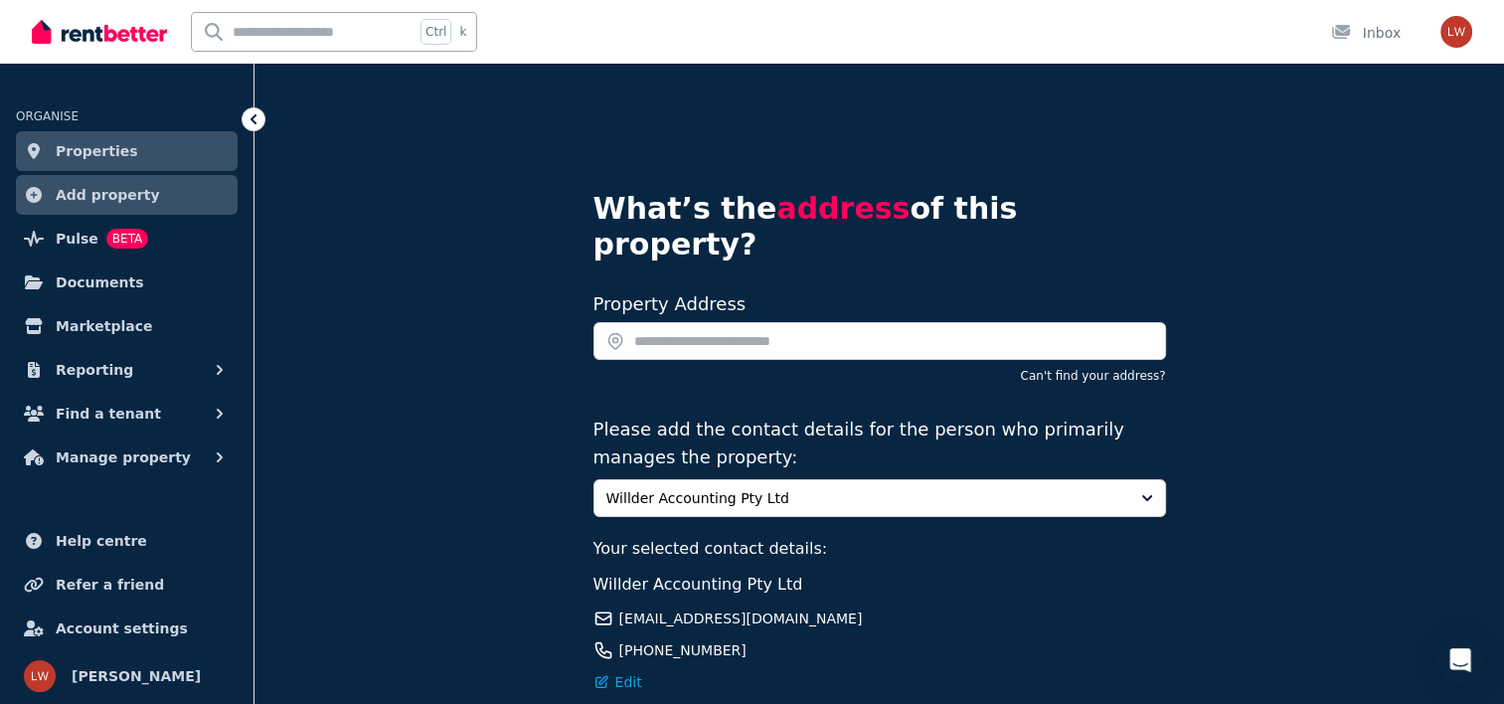  What do you see at coordinates (108, 413) in the screenshot?
I see `span: Find a tenant` at bounding box center [108, 413].